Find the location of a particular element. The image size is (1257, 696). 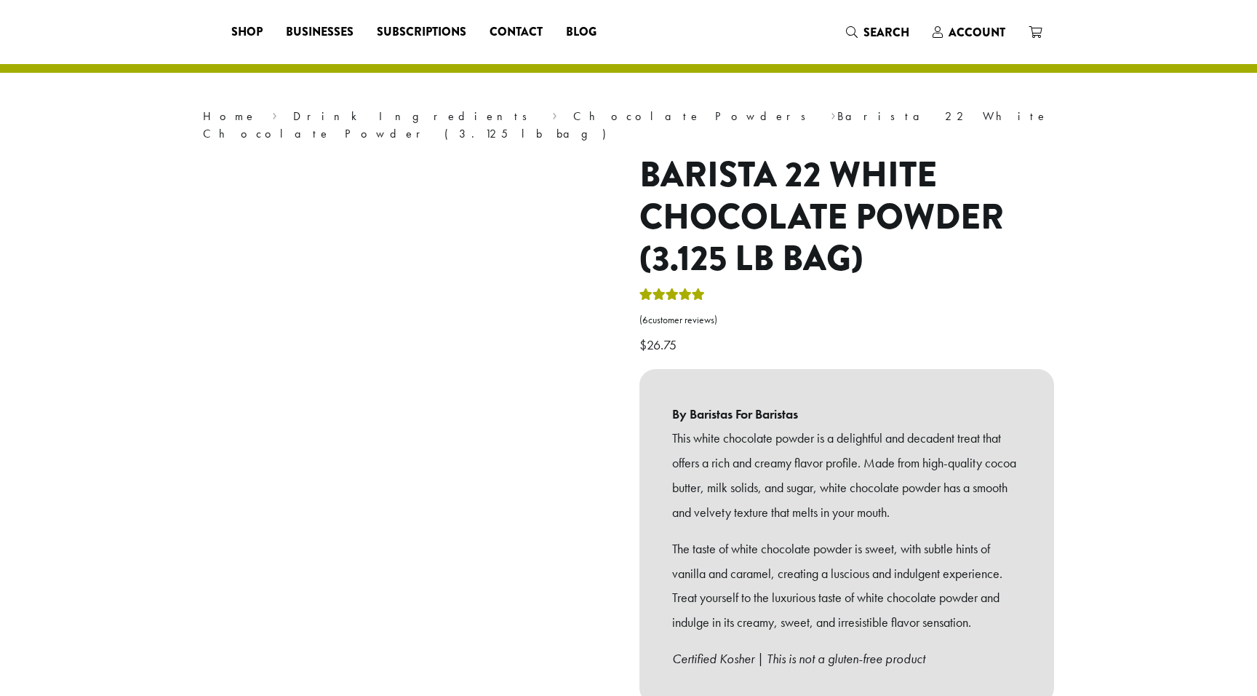

b: By Baristas For Baristas is located at coordinates (847, 414).